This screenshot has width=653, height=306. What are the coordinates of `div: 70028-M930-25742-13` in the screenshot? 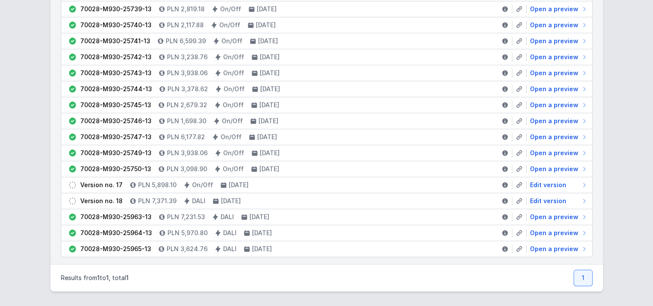 It's located at (116, 57).